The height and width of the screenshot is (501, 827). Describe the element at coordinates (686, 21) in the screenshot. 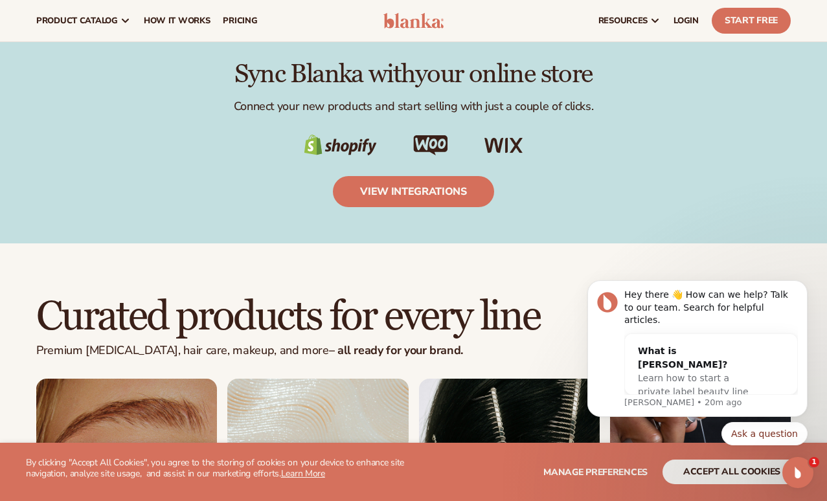

I see `span: LOGIN` at that location.